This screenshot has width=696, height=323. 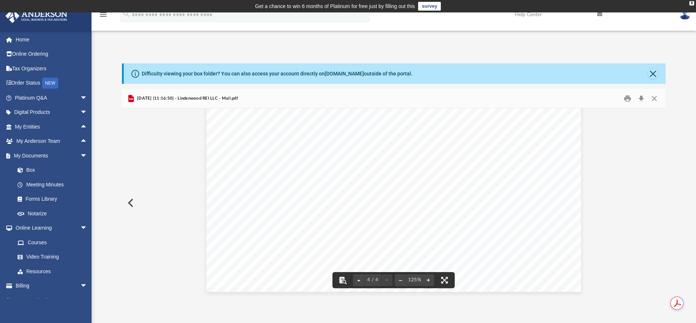 What do you see at coordinates (429, 280) in the screenshot?
I see `button: Zoom in` at bounding box center [429, 280].